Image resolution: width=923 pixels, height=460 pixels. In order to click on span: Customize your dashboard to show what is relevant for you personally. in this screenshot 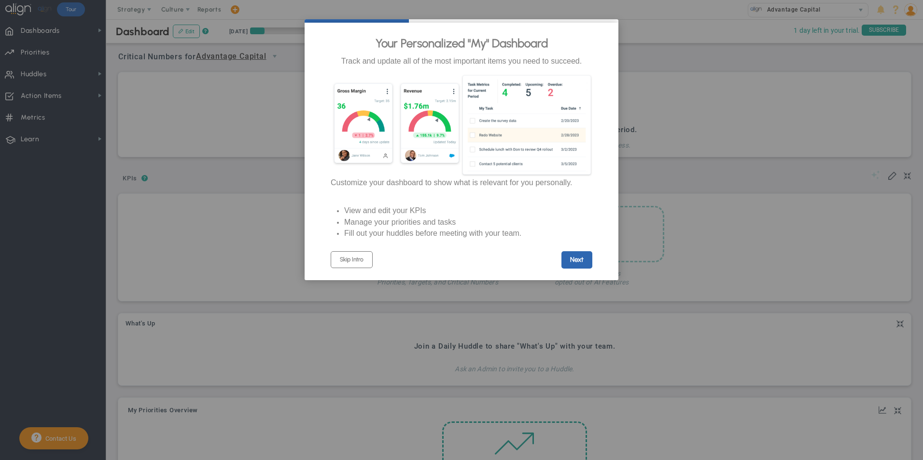, I will do `click(451, 182)`.